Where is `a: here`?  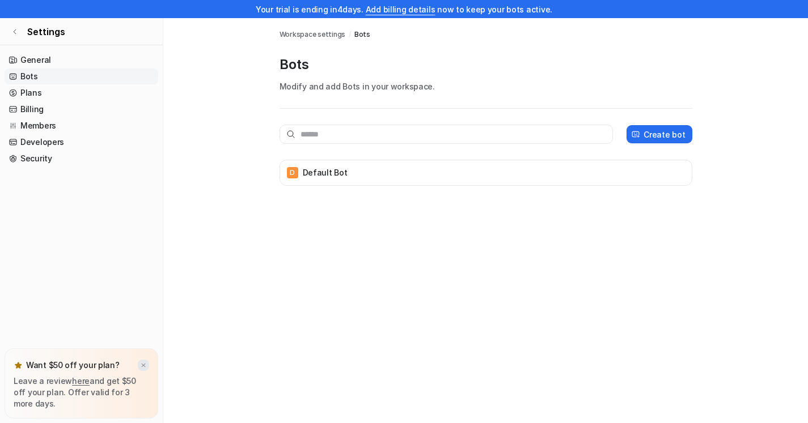
a: here is located at coordinates (80, 381).